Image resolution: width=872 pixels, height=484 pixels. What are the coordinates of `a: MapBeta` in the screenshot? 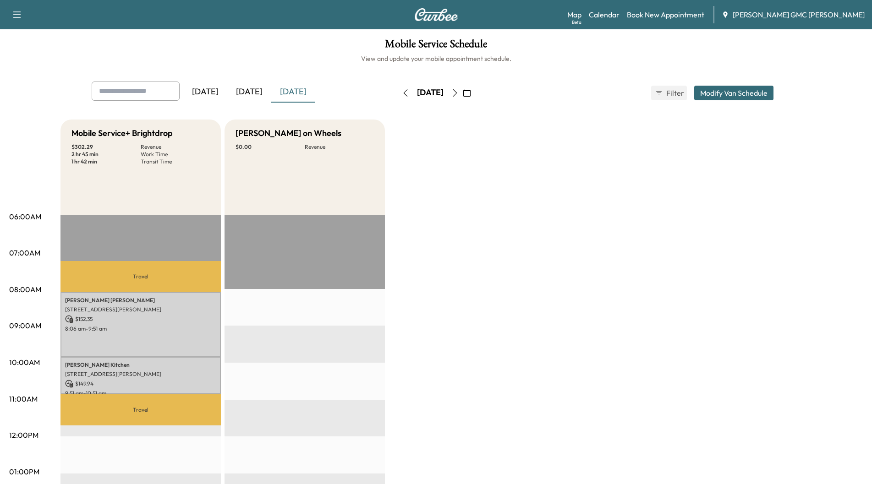 It's located at (574, 15).